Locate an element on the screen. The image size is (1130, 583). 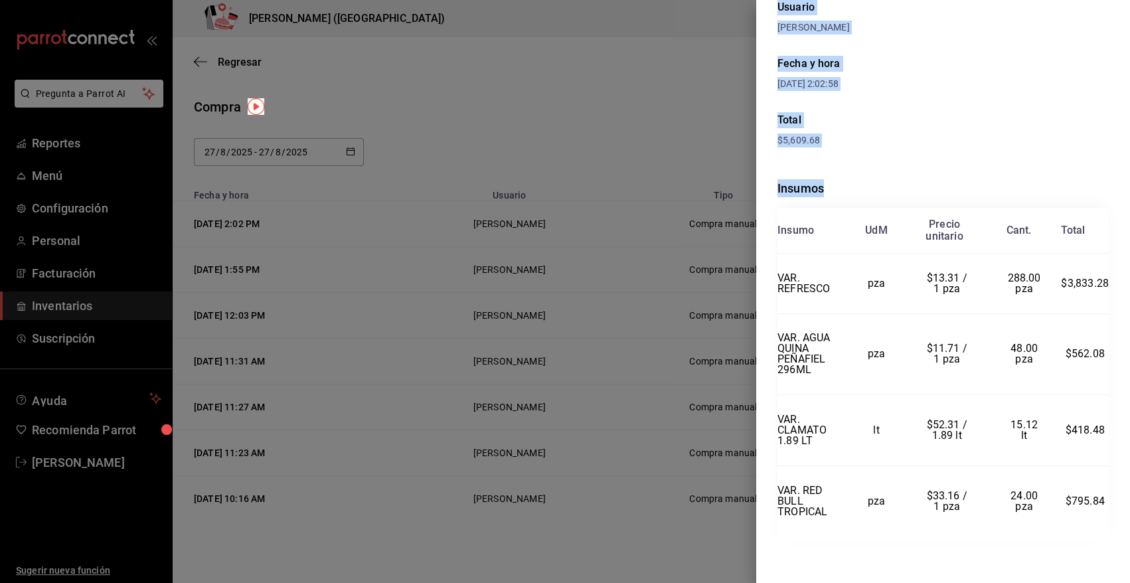
div: Precio unitario is located at coordinates (944, 230).